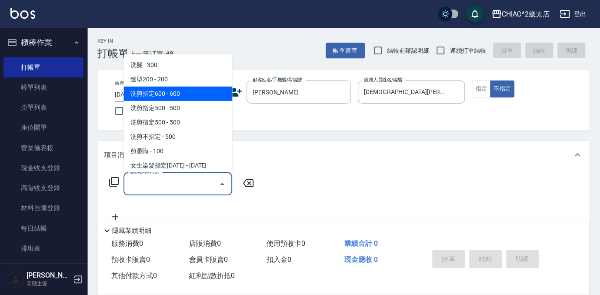  I want to click on p: 高階主管, so click(49, 284).